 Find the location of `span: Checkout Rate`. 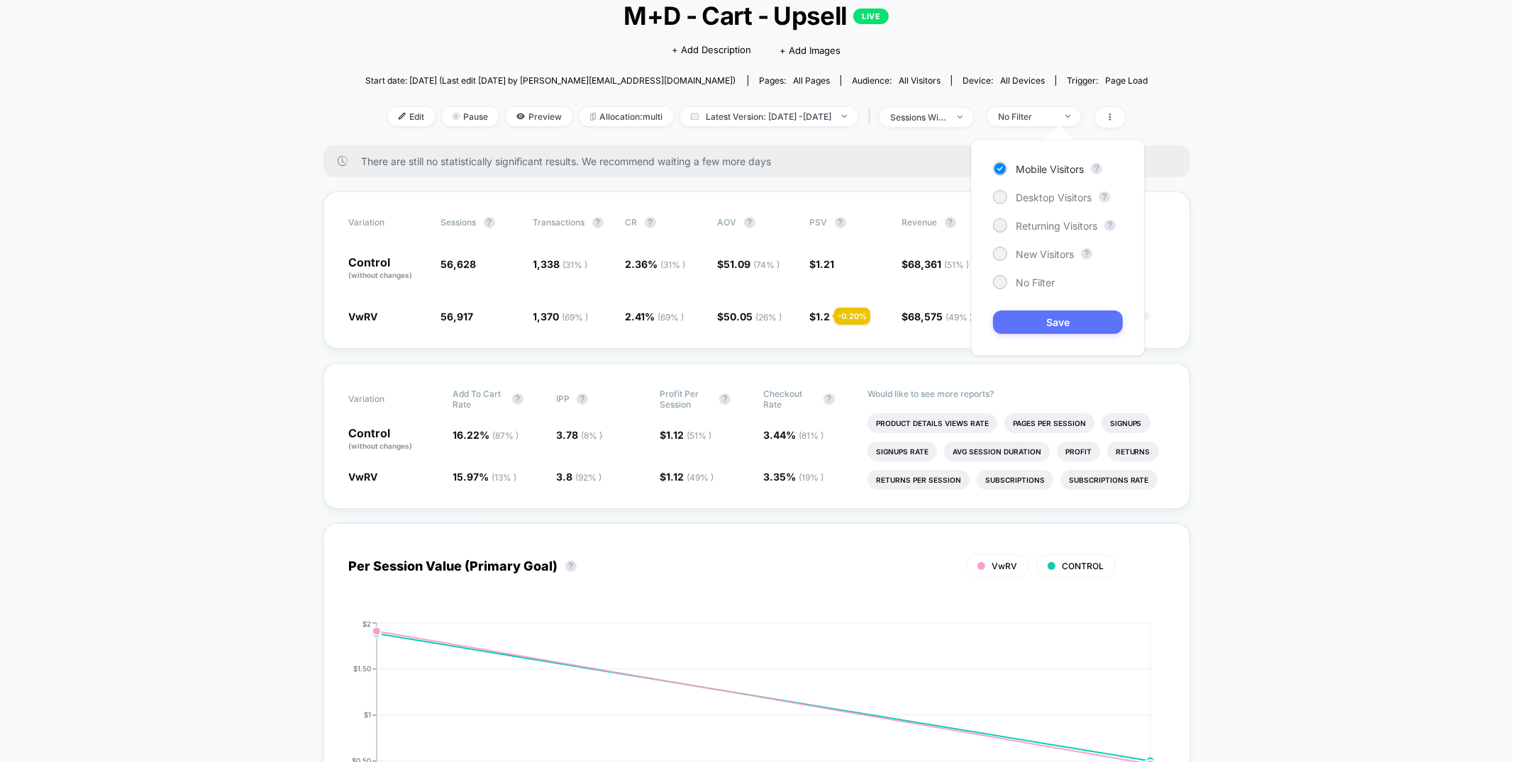

span: Checkout Rate is located at coordinates (790, 399).